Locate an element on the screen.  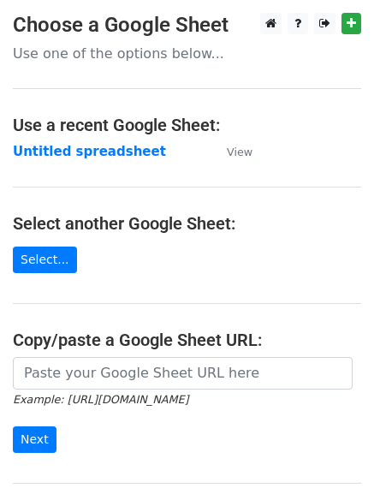
p: Use one of the options below... is located at coordinates (186, 53).